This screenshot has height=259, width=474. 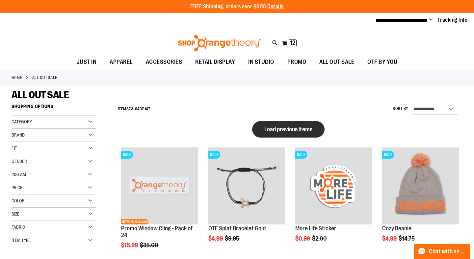 What do you see at coordinates (160, 186) in the screenshot?
I see `a: Product image for Window Cling Orange - Pack of 24SALENETWORK EXCLUSIVE` at bounding box center [160, 186].